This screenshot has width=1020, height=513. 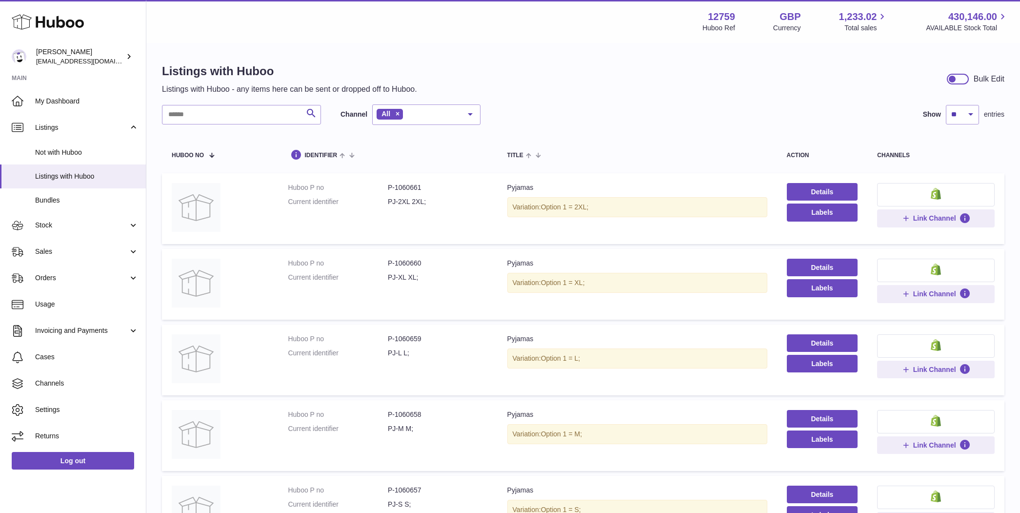 What do you see at coordinates (87, 176) in the screenshot?
I see `span: Listings with Huboo` at bounding box center [87, 176].